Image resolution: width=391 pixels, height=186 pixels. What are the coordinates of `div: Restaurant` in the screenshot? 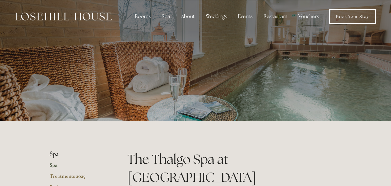 It's located at (275, 16).